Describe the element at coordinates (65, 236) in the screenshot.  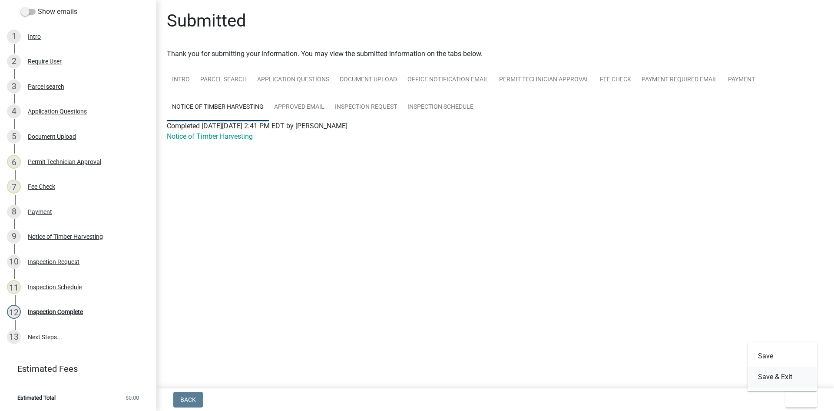
I see `div: Notice of Timber Harvesting` at that location.